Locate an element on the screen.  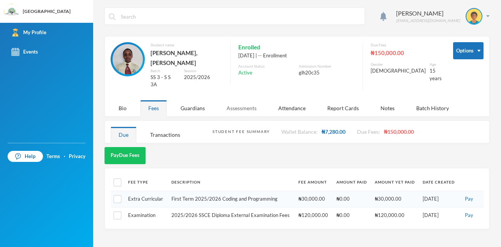
th: Description is located at coordinates (231, 182).